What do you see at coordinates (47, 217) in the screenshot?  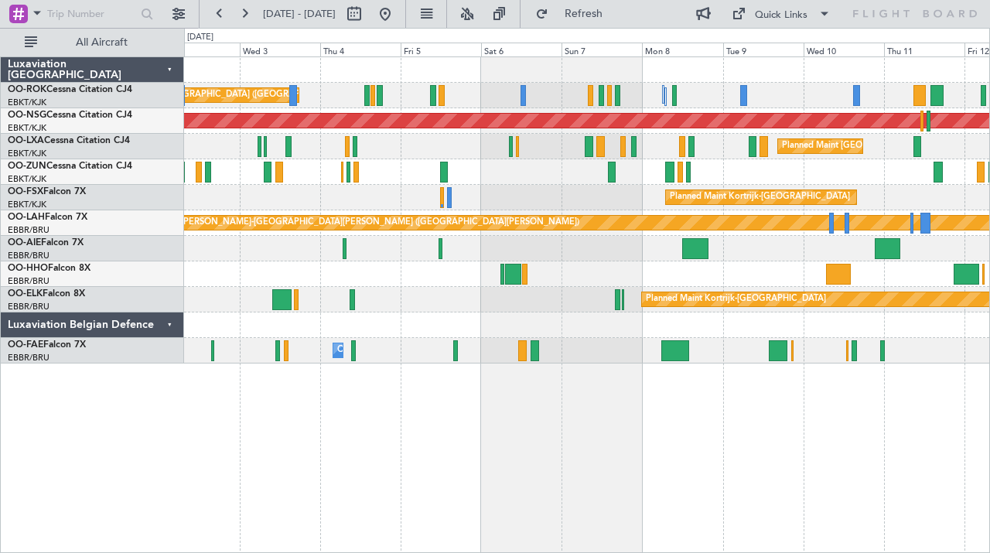 I see `a: OO-LAHFalcon 7X` at bounding box center [47, 217].